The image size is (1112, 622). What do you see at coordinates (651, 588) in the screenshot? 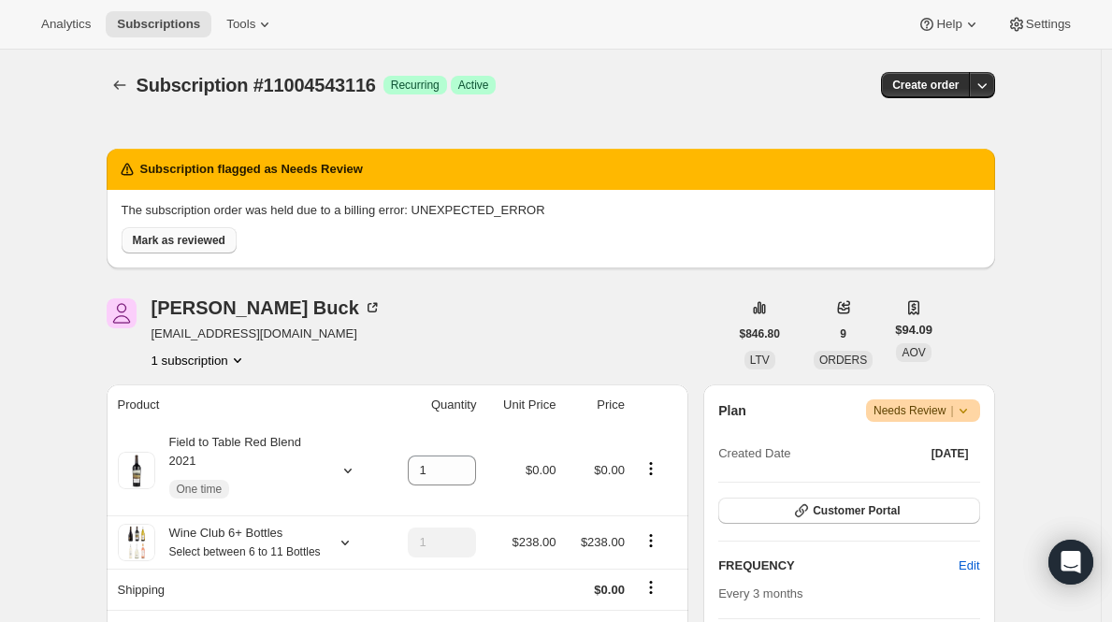
I see `button: Shipping actions` at bounding box center [651, 588].